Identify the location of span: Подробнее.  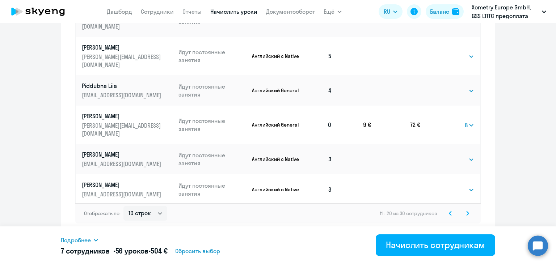
(76, 240).